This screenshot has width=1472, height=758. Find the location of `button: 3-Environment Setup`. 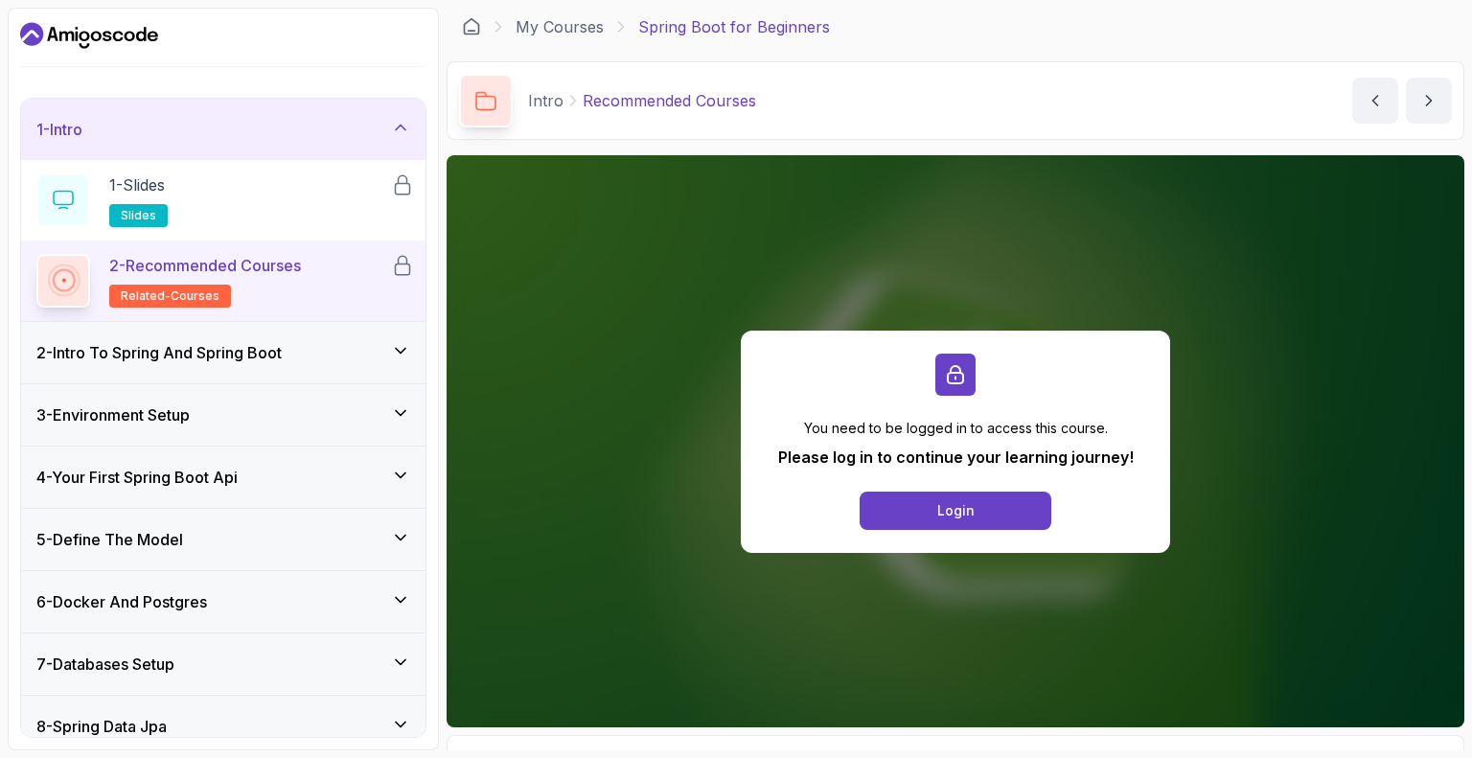

button: 3-Environment Setup is located at coordinates (223, 415).